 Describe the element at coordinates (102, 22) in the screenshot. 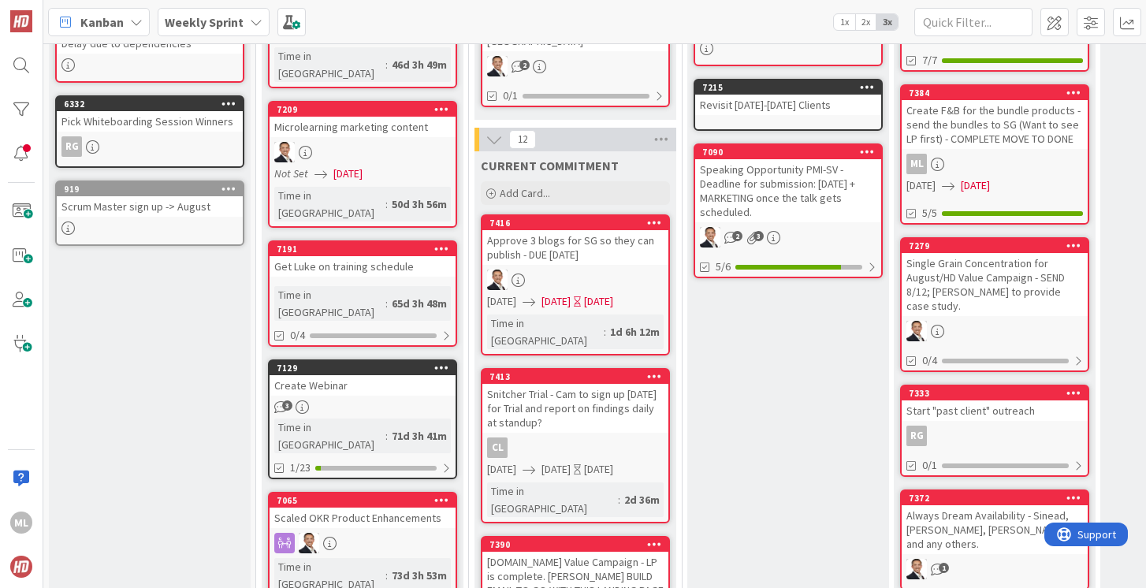

I see `span: Kanban` at that location.